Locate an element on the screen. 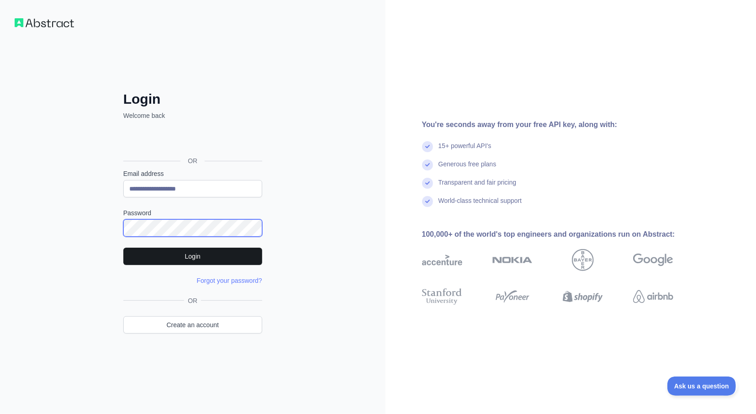 This screenshot has width=756, height=414. p: Welcome back is located at coordinates (193, 116).